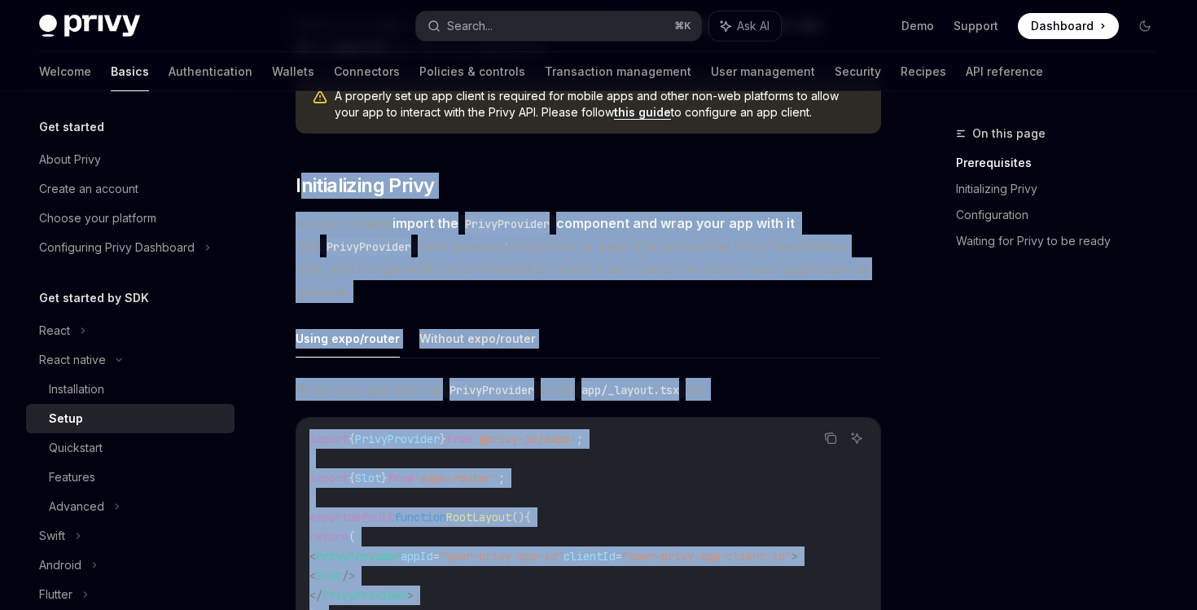 The image size is (1197, 610). I want to click on div: Flutter, so click(55, 595).